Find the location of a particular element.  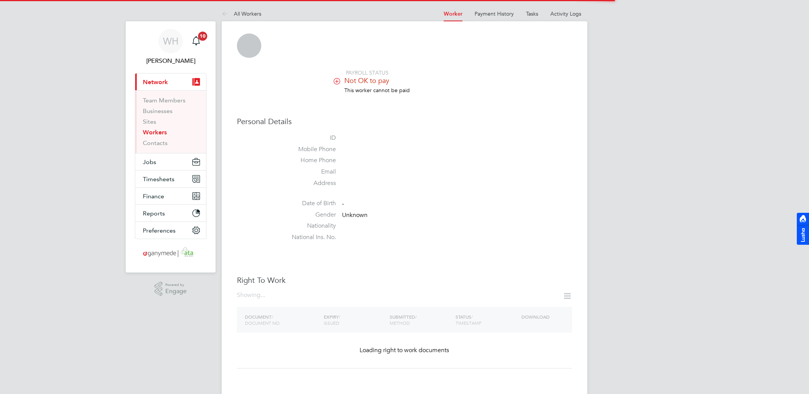

button: Finance is located at coordinates (171, 196).